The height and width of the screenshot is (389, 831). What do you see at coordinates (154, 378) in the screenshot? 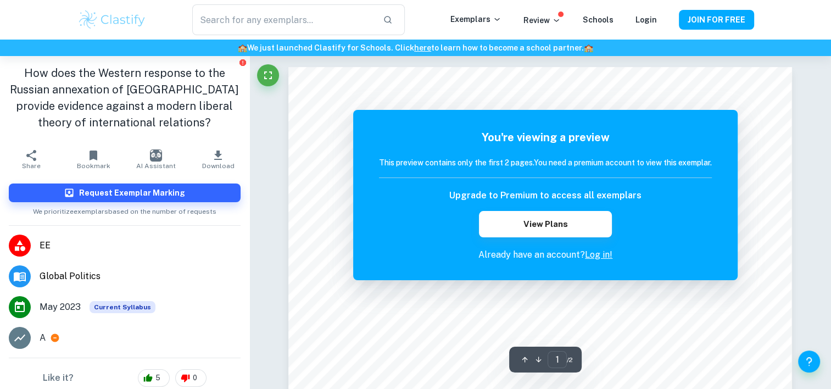
I see `div: 5` at bounding box center [154, 378].